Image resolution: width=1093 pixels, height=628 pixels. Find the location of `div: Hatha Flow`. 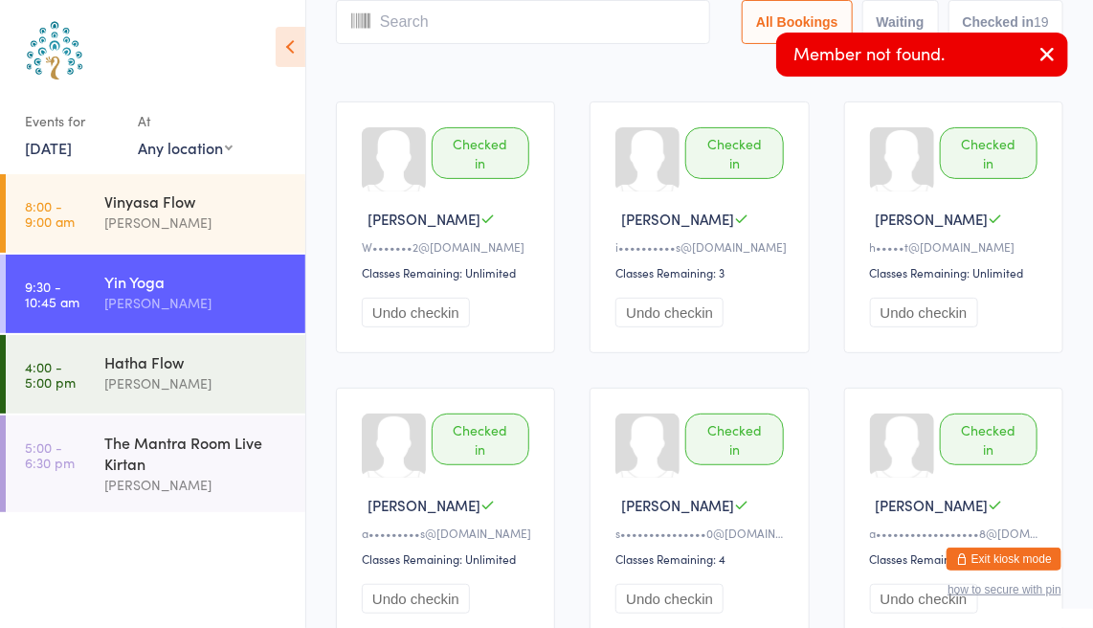

div: Hatha Flow is located at coordinates (196, 362).